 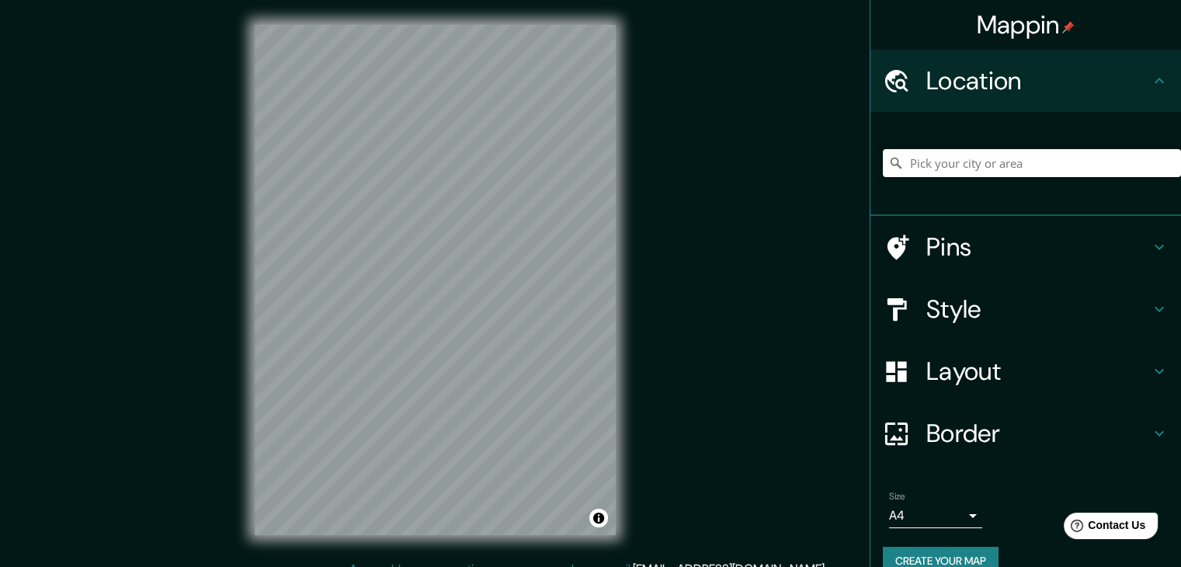 What do you see at coordinates (1038, 371) in the screenshot?
I see `h4: Layout` at bounding box center [1038, 371].